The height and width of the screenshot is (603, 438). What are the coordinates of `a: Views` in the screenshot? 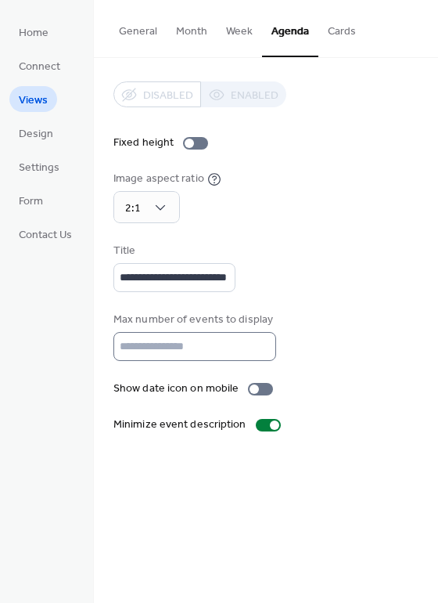 It's located at (33, 99).